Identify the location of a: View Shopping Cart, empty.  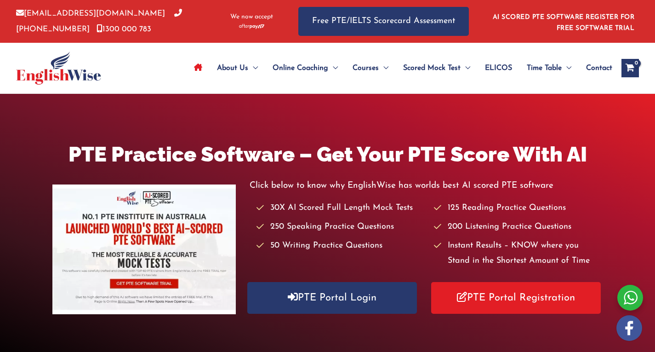
(630, 68).